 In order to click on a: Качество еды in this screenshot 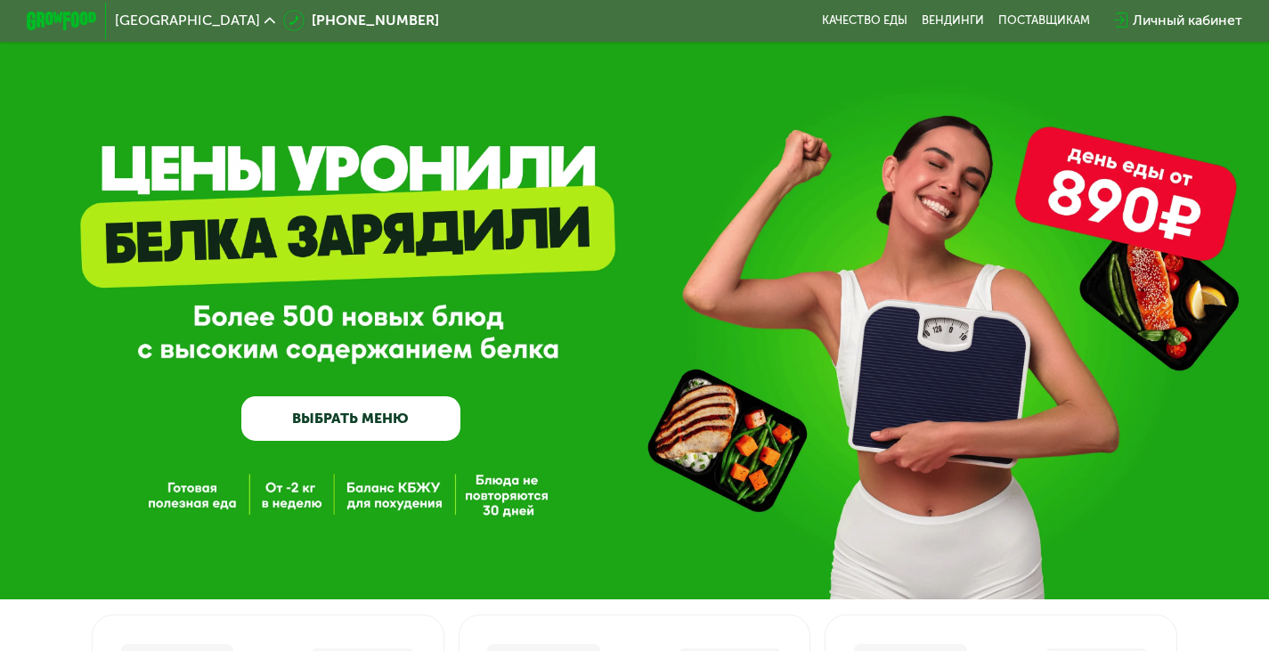, I will do `click(865, 20)`.